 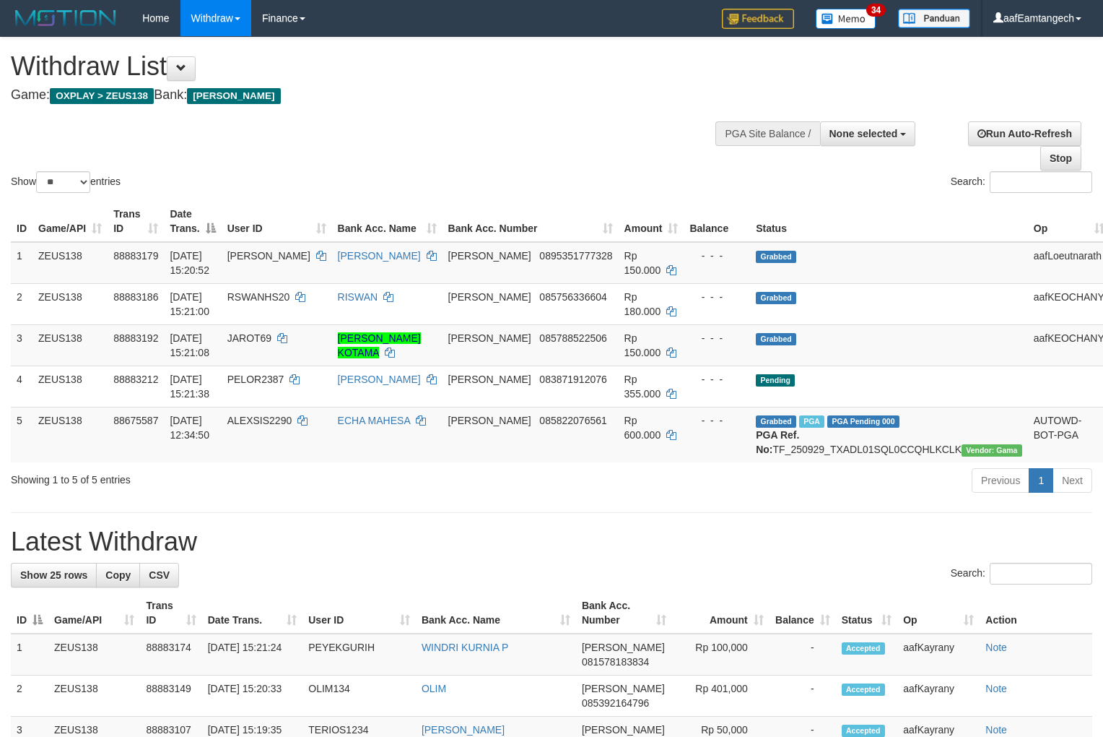 I want to click on span: 88883186, so click(x=136, y=297).